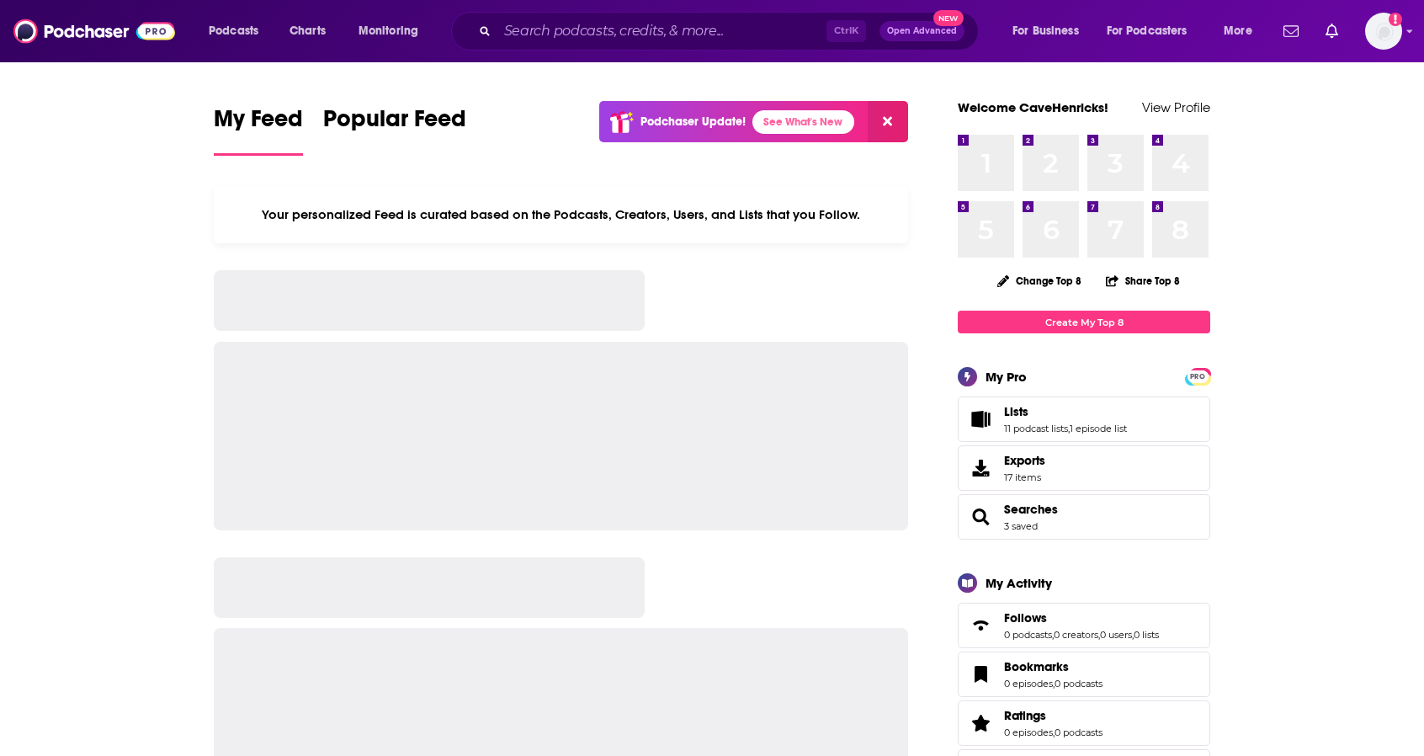  Describe the element at coordinates (1032, 107) in the screenshot. I see `a: Welcome CaveHenricks!` at that location.